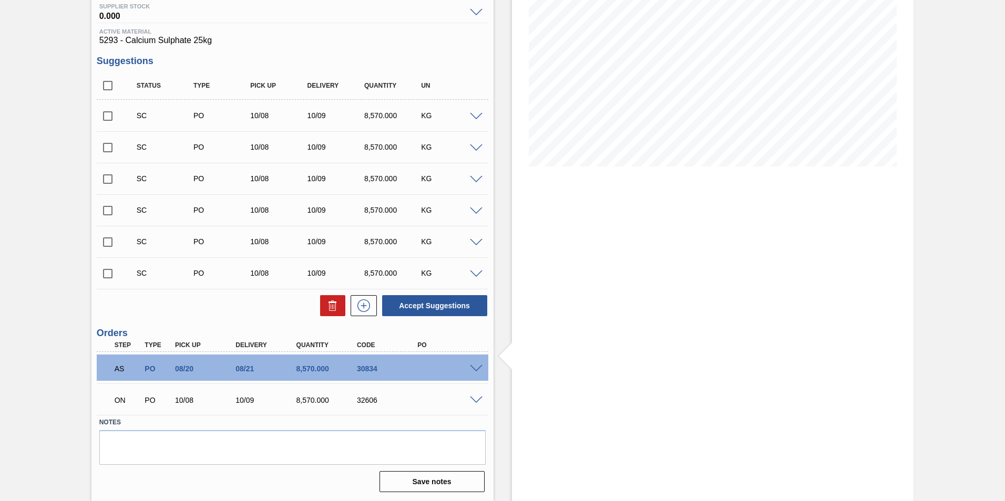 The width and height of the screenshot is (1005, 501). Describe the element at coordinates (388, 369) in the screenshot. I see `div: 30834` at that location.